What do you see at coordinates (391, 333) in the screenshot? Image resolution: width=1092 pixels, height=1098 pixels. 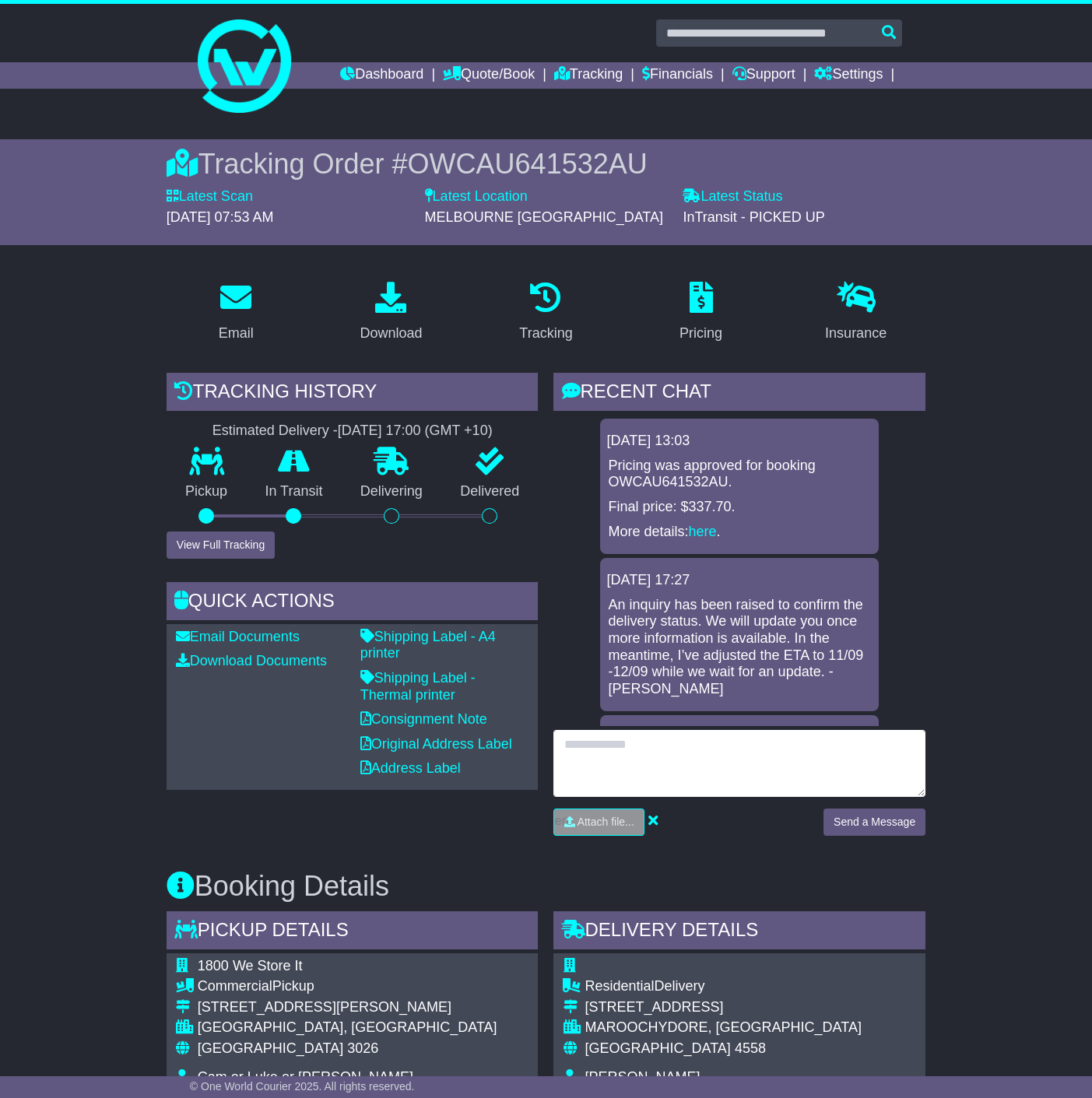 I see `div: Download` at bounding box center [391, 333].